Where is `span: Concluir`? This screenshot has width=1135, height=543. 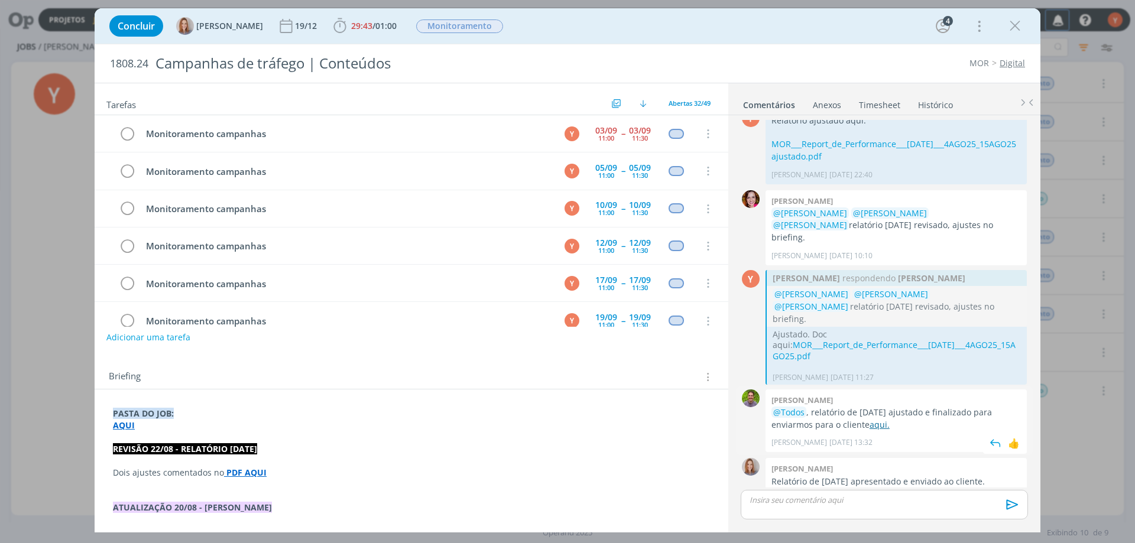 span: Concluir is located at coordinates (136, 26).